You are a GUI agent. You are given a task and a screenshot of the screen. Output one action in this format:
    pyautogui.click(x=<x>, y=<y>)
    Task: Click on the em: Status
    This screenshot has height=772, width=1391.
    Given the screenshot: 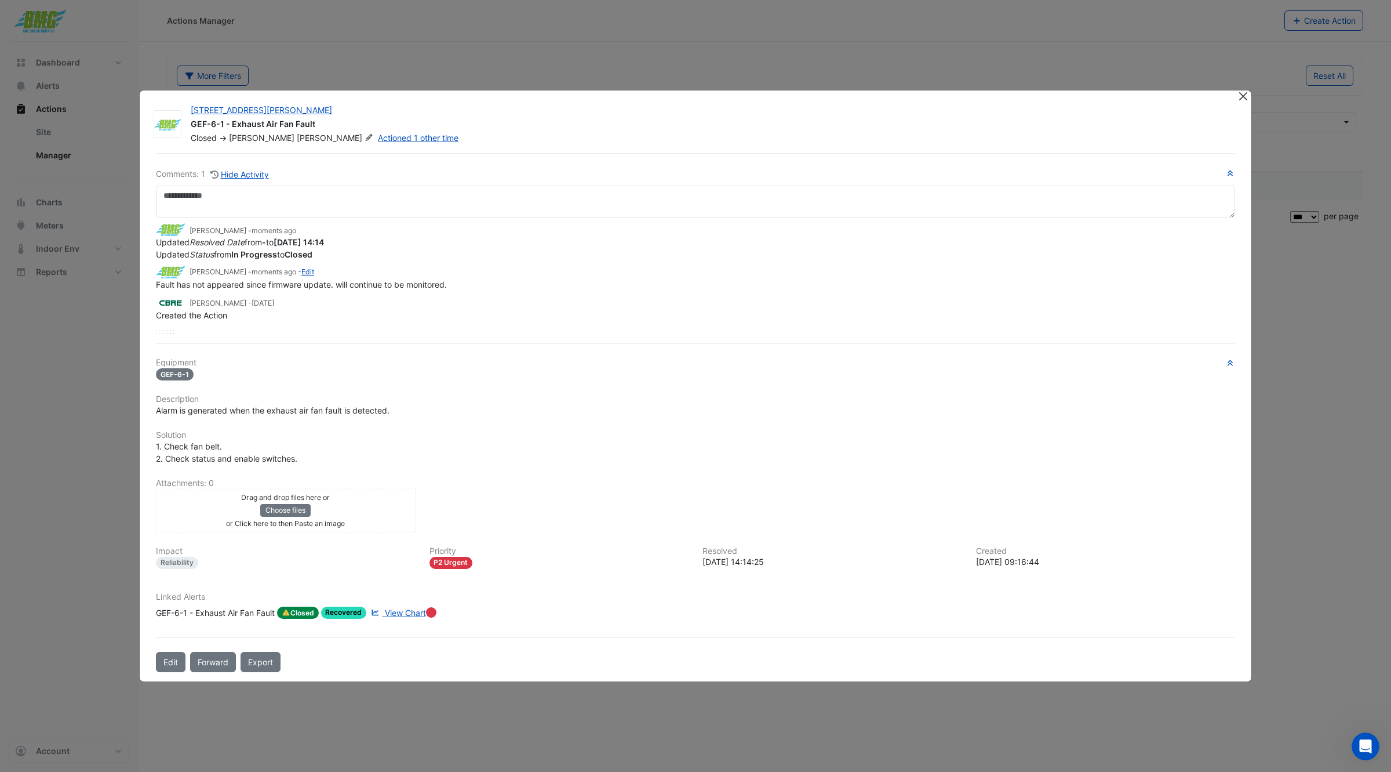 What is the action you would take?
    pyautogui.click(x=202, y=254)
    